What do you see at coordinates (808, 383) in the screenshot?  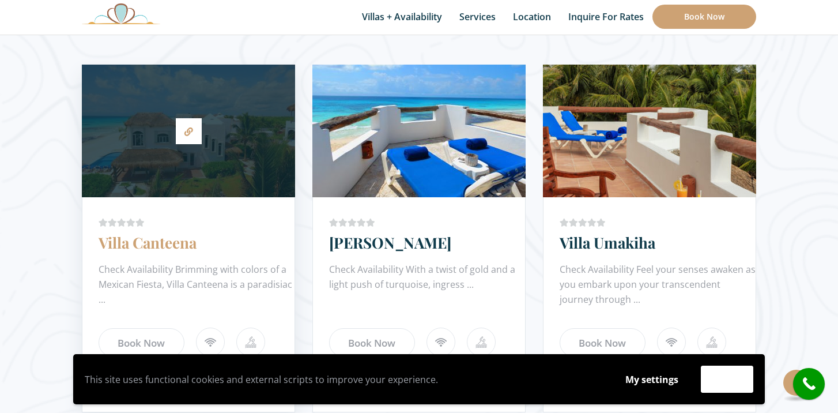 I see `i: call` at bounding box center [808, 383].